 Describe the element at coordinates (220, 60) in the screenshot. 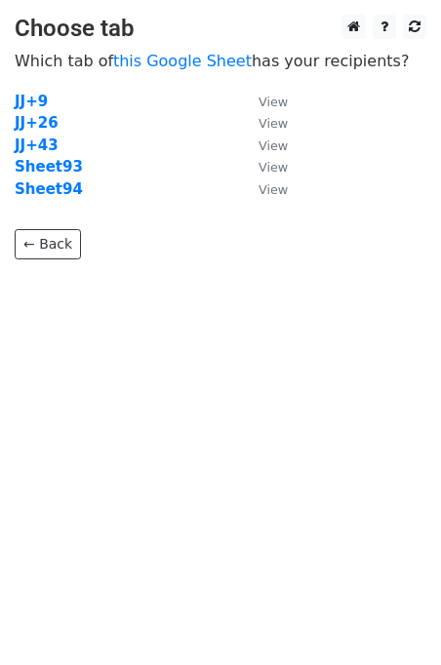

I see `p: Which tab of has your recipients?` at that location.